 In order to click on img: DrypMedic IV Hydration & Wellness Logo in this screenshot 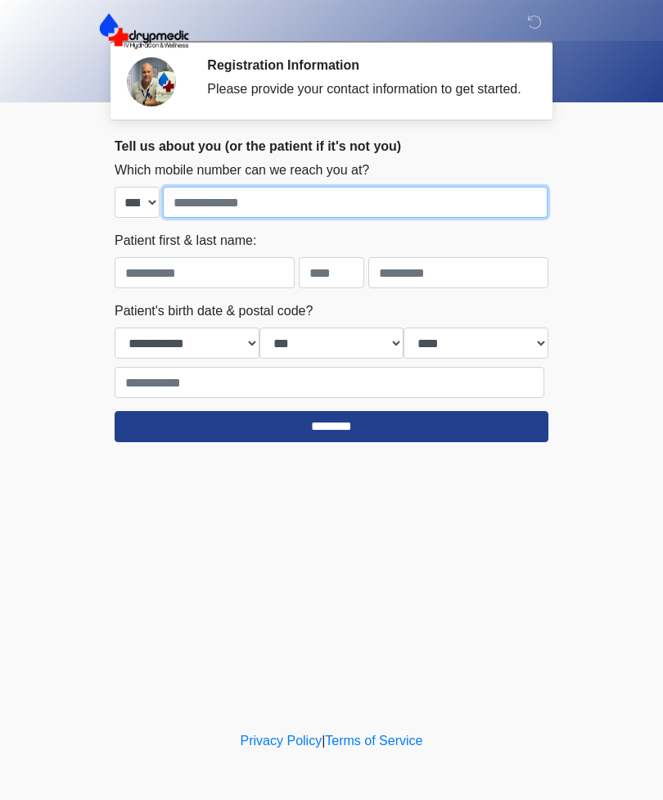, I will do `click(144, 31)`.